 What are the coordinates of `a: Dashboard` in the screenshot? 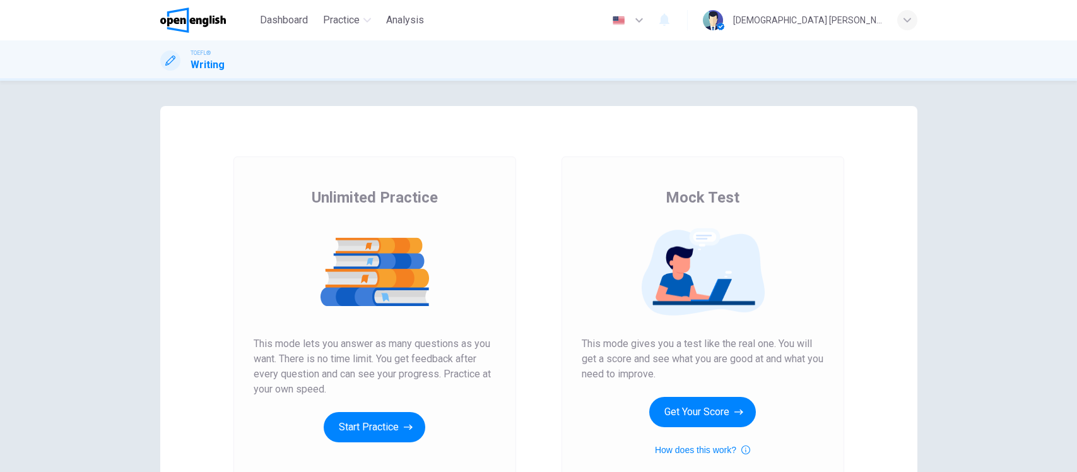 It's located at (284, 20).